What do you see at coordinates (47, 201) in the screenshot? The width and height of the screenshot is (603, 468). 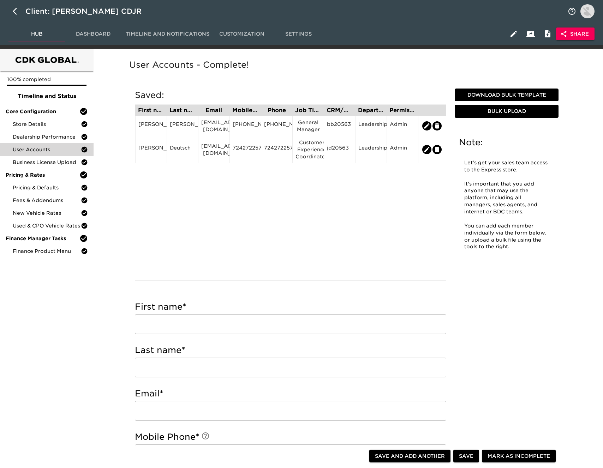 I see `span: Fees & Addendums` at bounding box center [47, 201].